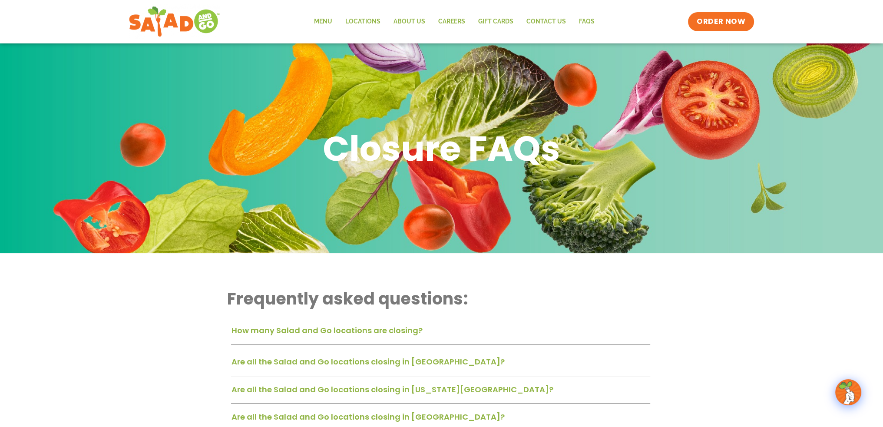  What do you see at coordinates (721, 22) in the screenshot?
I see `span: ORDER NOW` at bounding box center [721, 22].